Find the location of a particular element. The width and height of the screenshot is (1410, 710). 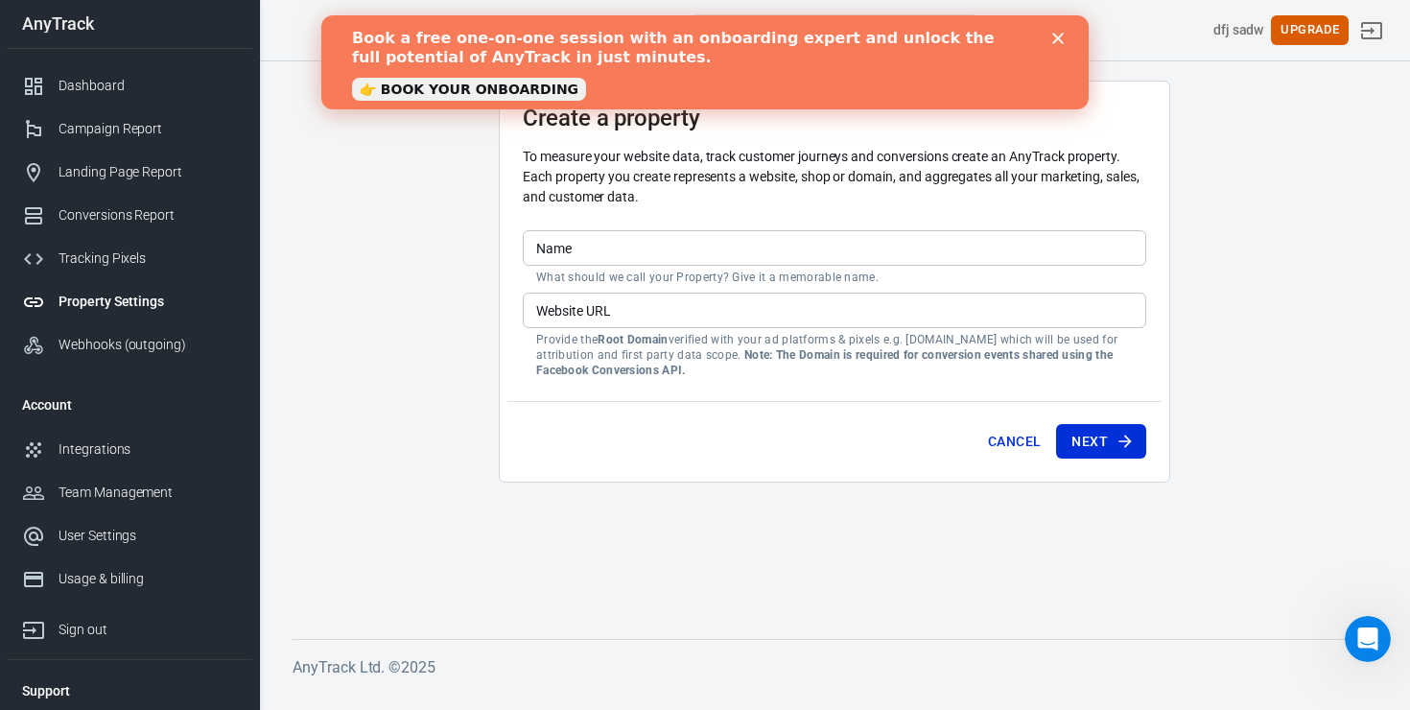

button: Upgrade is located at coordinates (1309, 30).